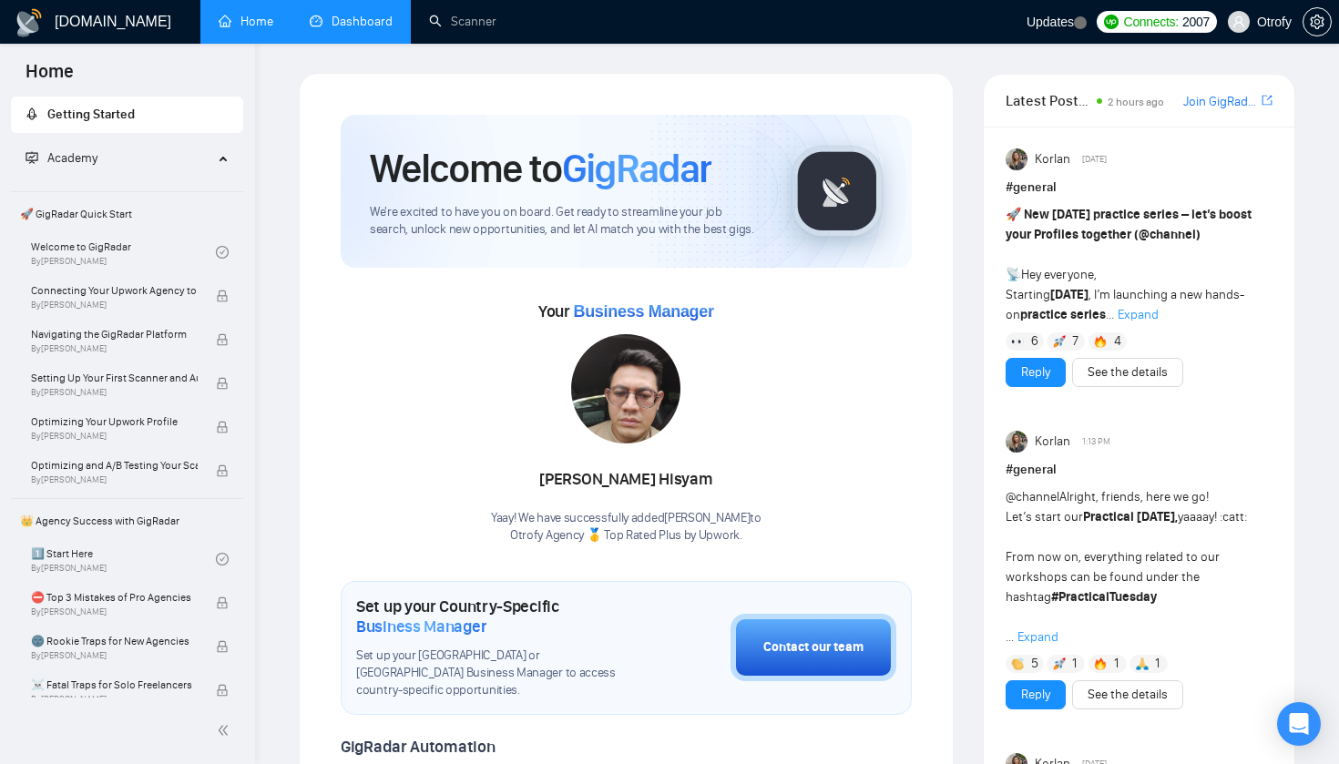 Image resolution: width=1339 pixels, height=764 pixels. Describe the element at coordinates (1049, 100) in the screenshot. I see `span: Latest Posts from the GigRadar Community` at that location.